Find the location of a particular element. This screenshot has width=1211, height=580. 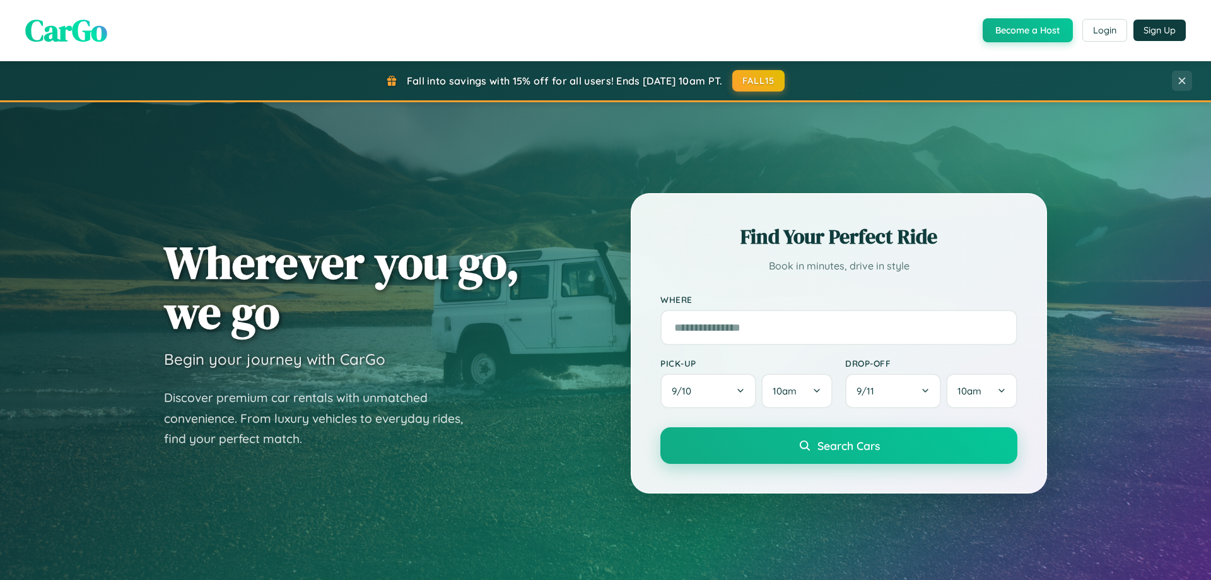

button: 9/11 is located at coordinates (893, 391).